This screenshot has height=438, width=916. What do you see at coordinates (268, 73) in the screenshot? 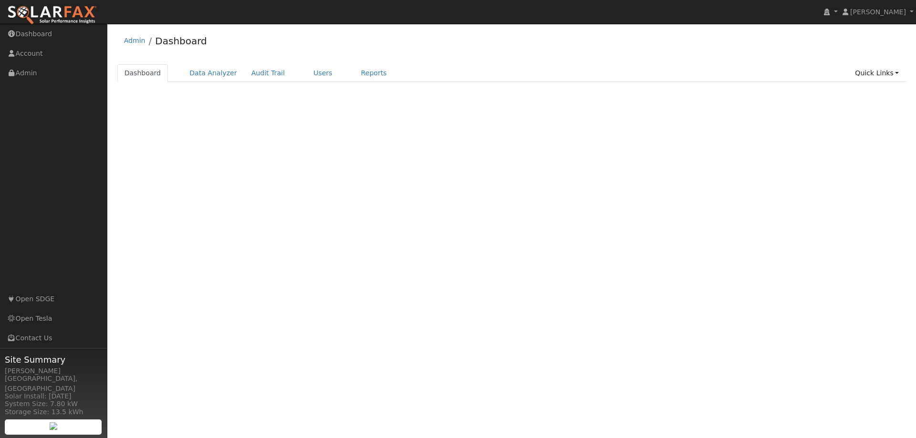
I see `a: Audit Trail` at bounding box center [268, 73].